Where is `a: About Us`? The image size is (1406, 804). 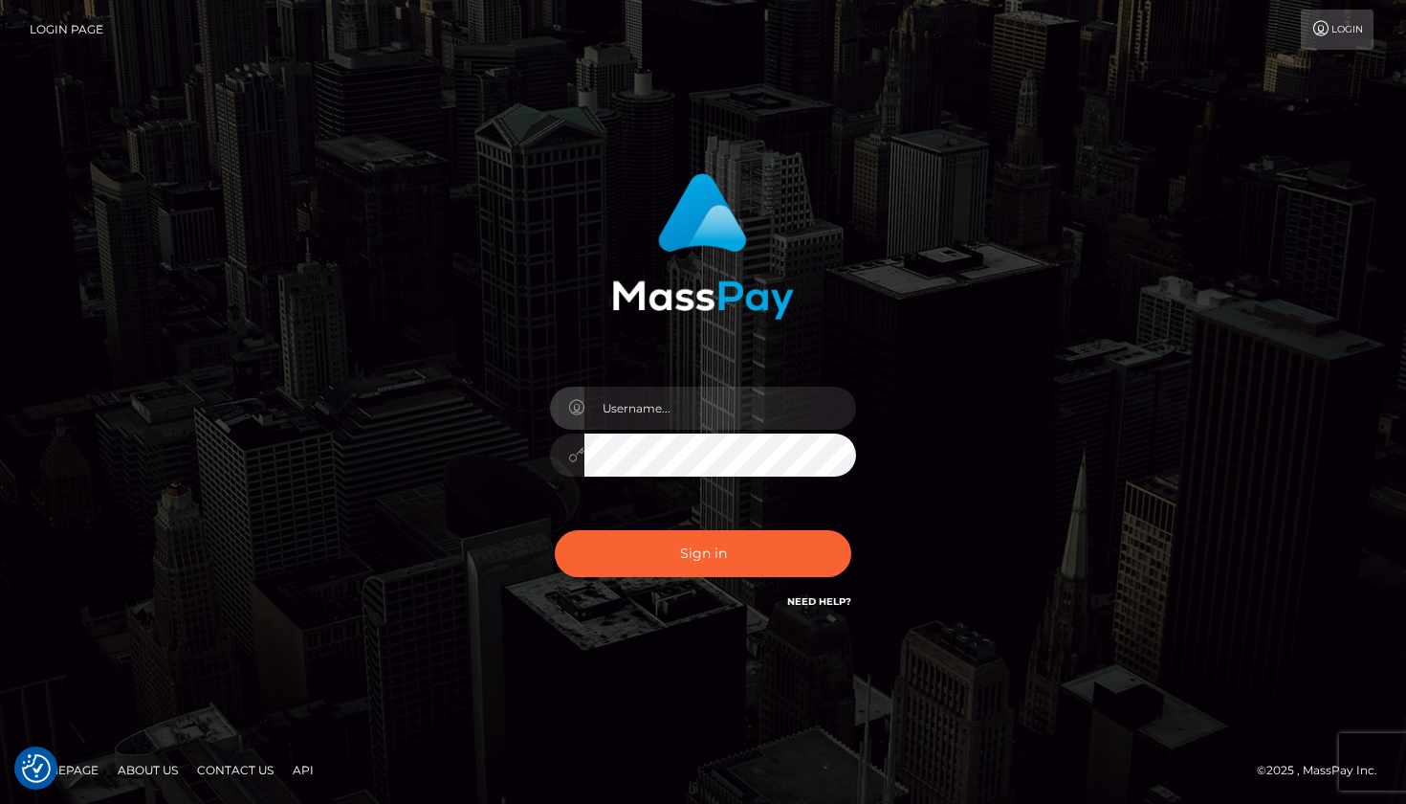 a: About Us is located at coordinates (147, 769).